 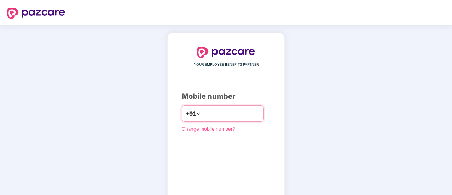 What do you see at coordinates (208, 129) in the screenshot?
I see `span: Change mobile number?` at bounding box center [208, 129].